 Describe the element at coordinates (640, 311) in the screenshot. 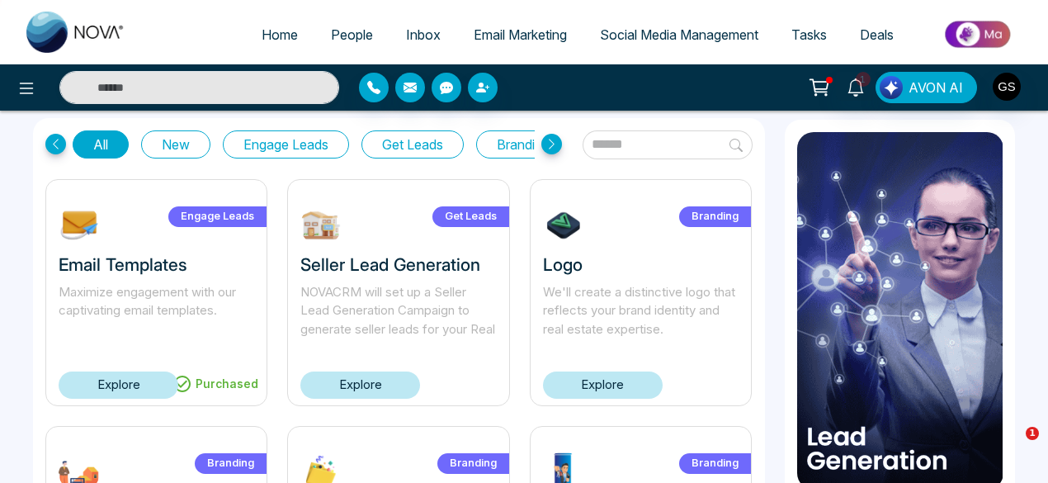

I see `p: We'll create a distinctive logo that reflects your brand identity and real estate expertise.` at that location.